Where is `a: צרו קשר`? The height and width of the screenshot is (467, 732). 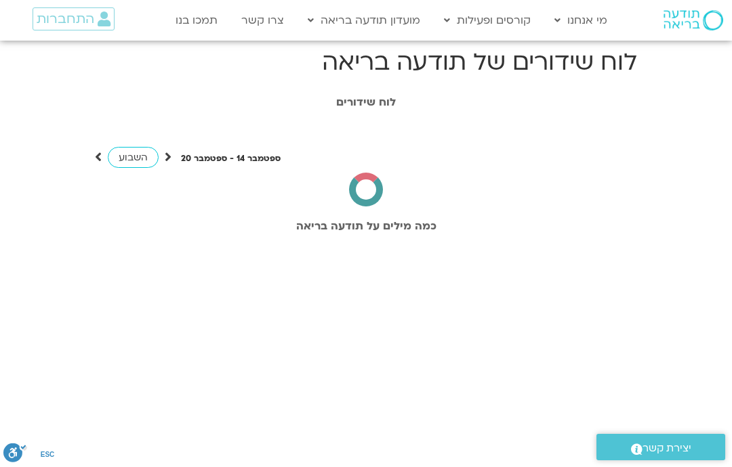 a: צרו קשר is located at coordinates (262, 20).